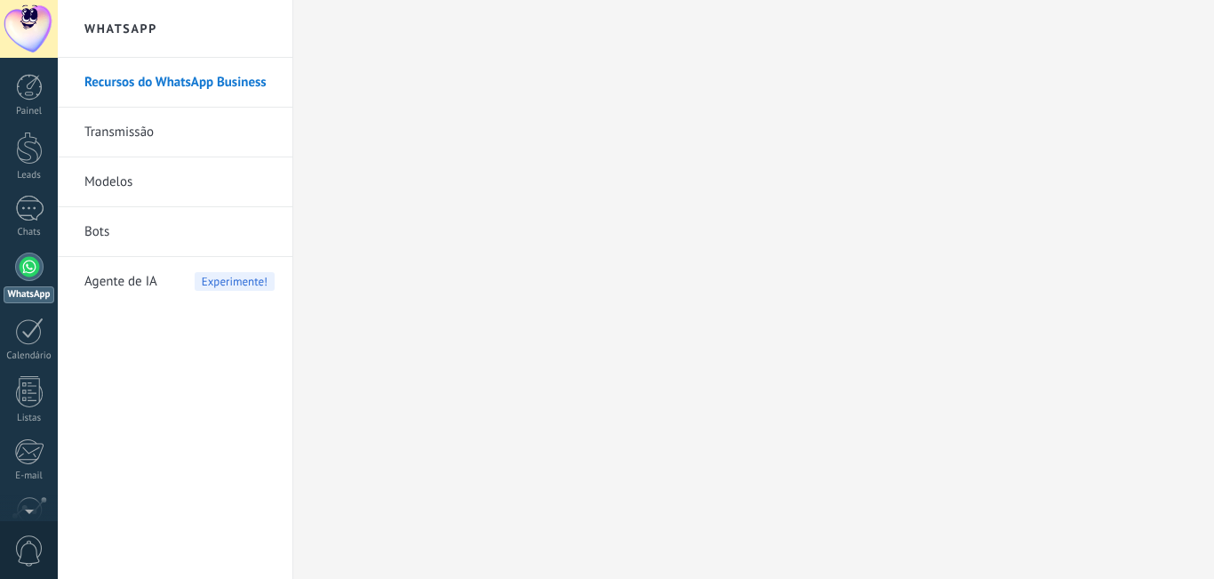 The height and width of the screenshot is (579, 1214). I want to click on a: Agente de IAExperimente!, so click(180, 282).